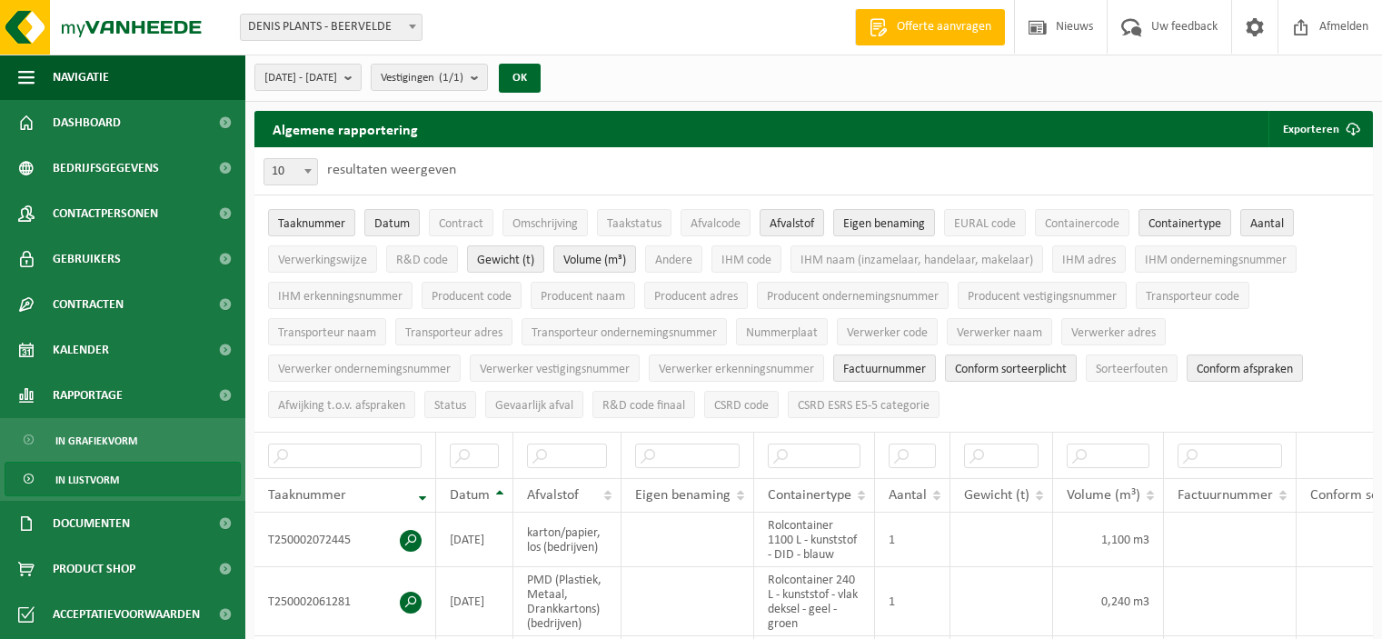 Image resolution: width=1382 pixels, height=639 pixels. Describe the element at coordinates (453, 332) in the screenshot. I see `span: Transporteur adres` at that location.